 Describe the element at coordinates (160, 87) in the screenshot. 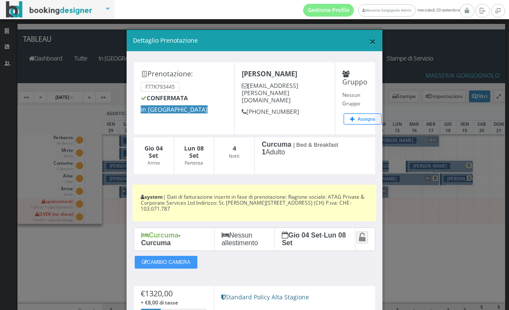

I see `small: F77K793445` at that location.